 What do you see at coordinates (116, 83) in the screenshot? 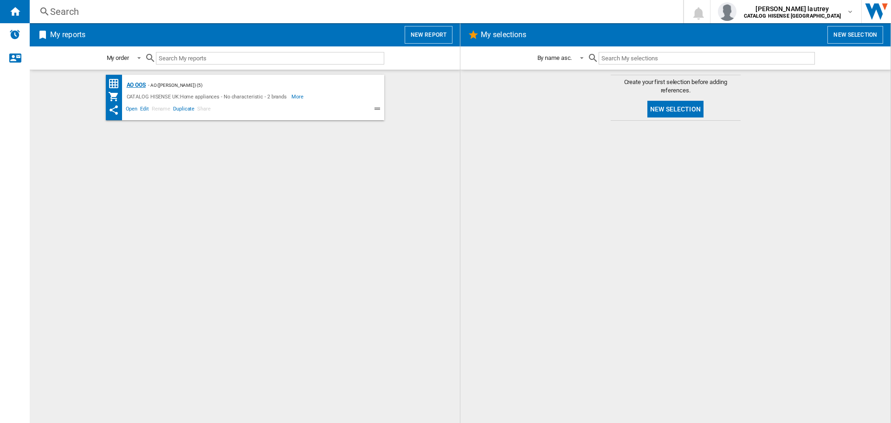
I see `div: Price Matrix` at bounding box center [116, 83].